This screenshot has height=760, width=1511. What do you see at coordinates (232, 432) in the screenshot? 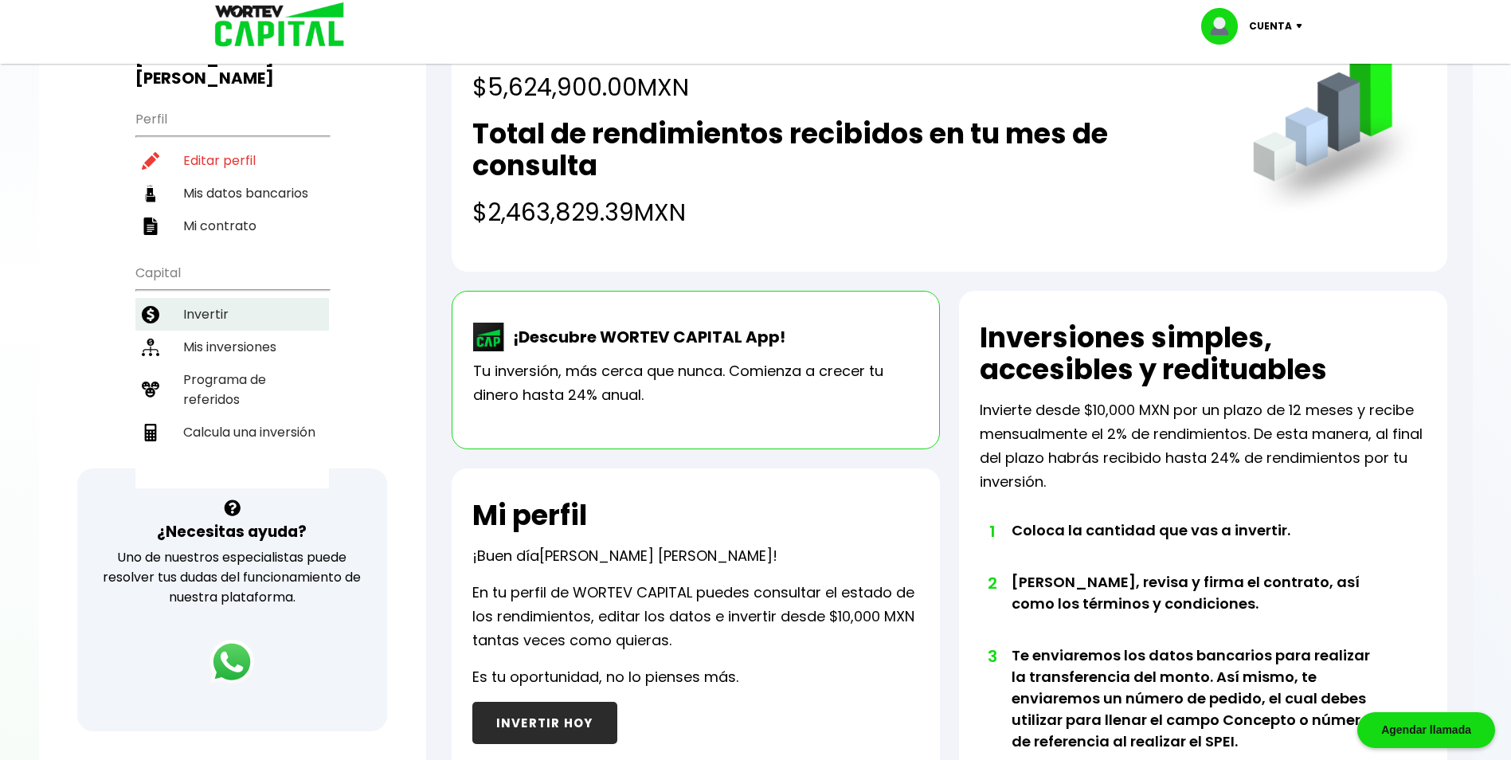
I see `li: Calcula una inversión` at bounding box center [232, 432].